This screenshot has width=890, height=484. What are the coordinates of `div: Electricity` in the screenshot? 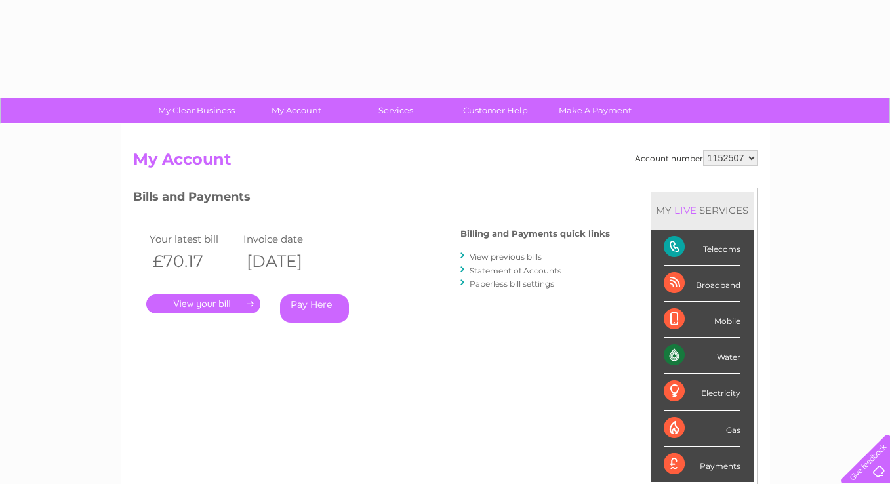 It's located at (701, 391).